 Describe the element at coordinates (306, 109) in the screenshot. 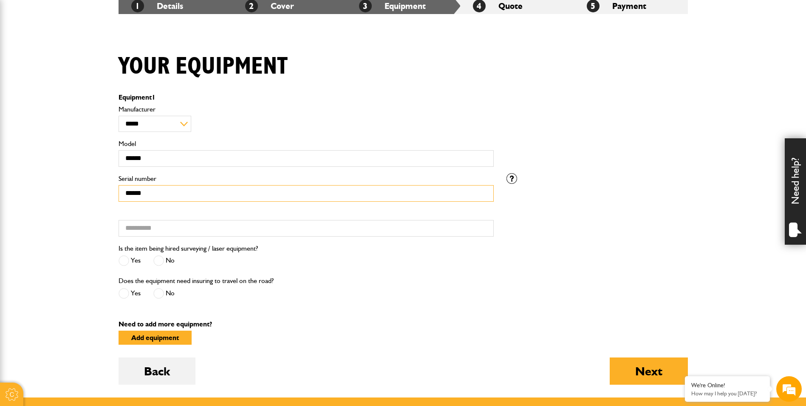

I see `label: Manufacturer` at that location.